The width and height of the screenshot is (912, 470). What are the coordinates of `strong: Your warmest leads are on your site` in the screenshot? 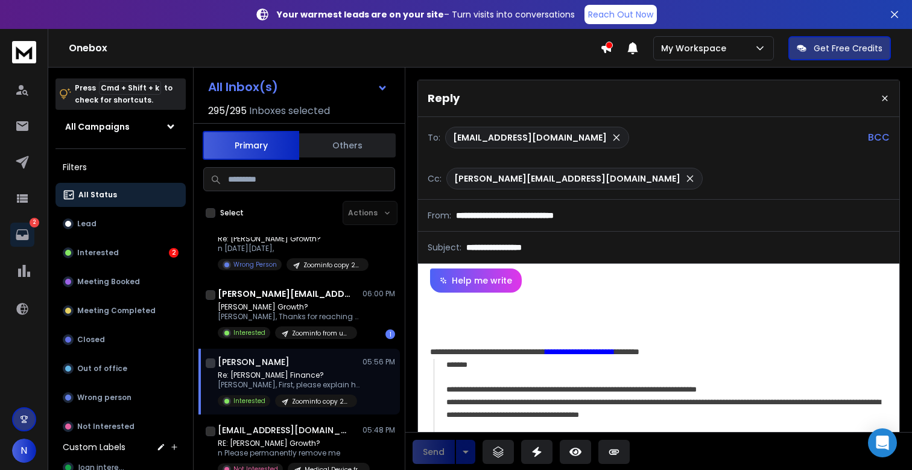 It's located at (360, 14).